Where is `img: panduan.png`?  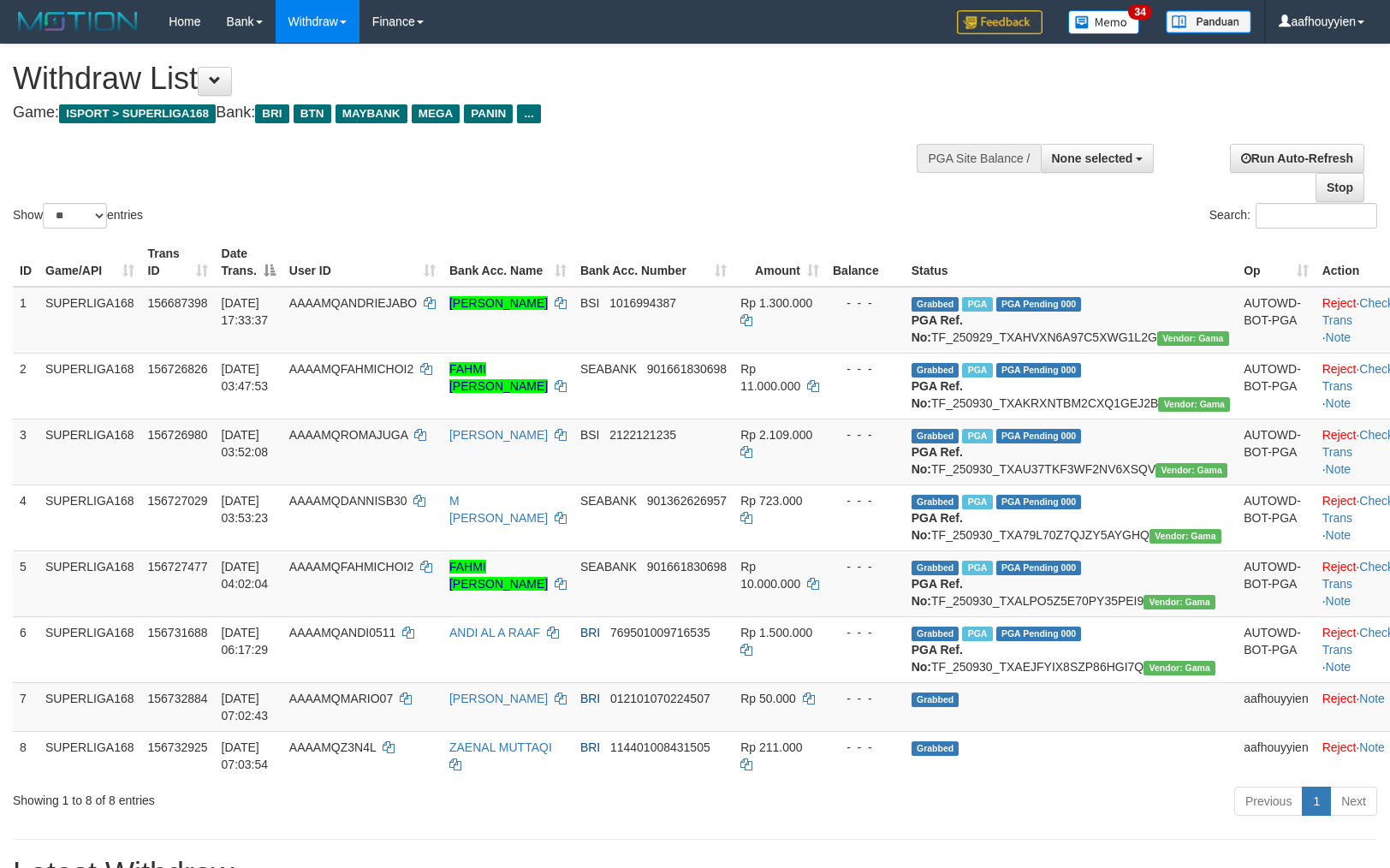
img: panduan.png is located at coordinates (1209, 22).